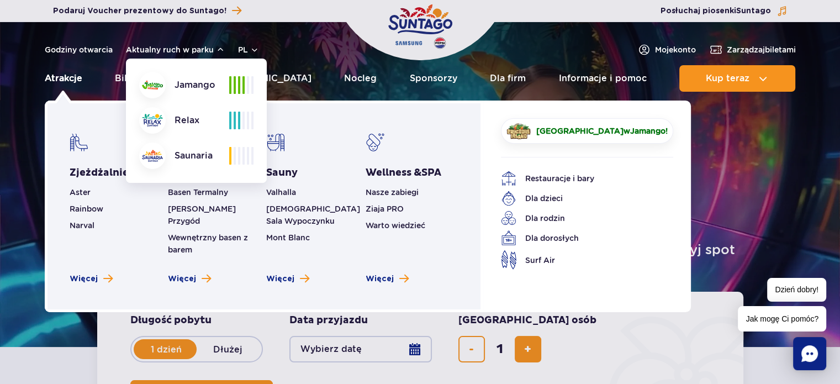 The image size is (840, 384). What do you see at coordinates (737, 78) in the screenshot?
I see `button: Kup teraz` at bounding box center [737, 78].